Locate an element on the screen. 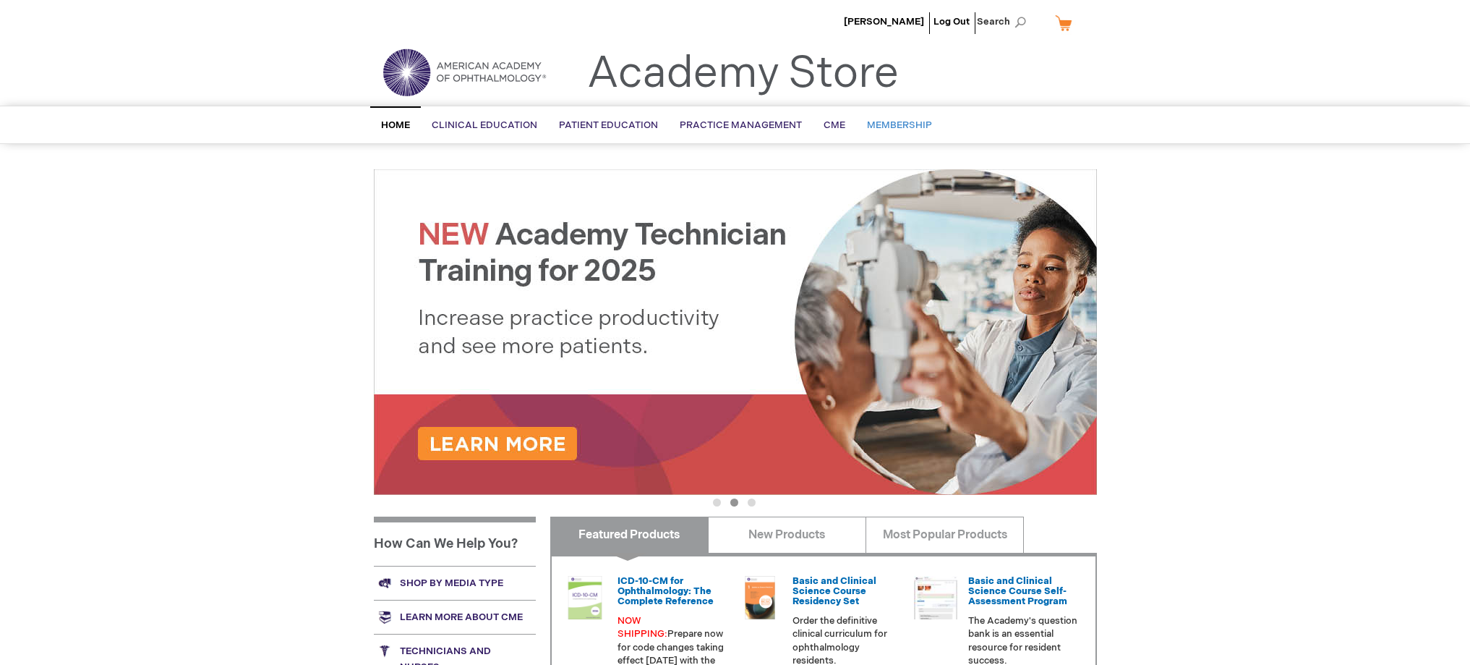  font: NOW SHIPPING: is located at coordinates (642, 627).